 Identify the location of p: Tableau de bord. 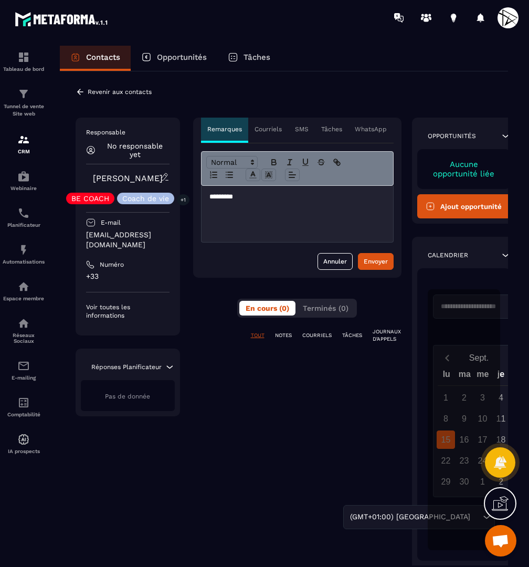
(24, 69).